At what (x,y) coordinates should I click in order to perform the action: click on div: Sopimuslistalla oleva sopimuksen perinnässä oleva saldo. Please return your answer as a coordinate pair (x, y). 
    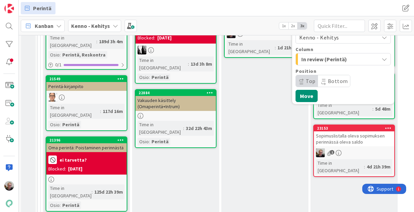
    Looking at the image, I should click on (354, 139).